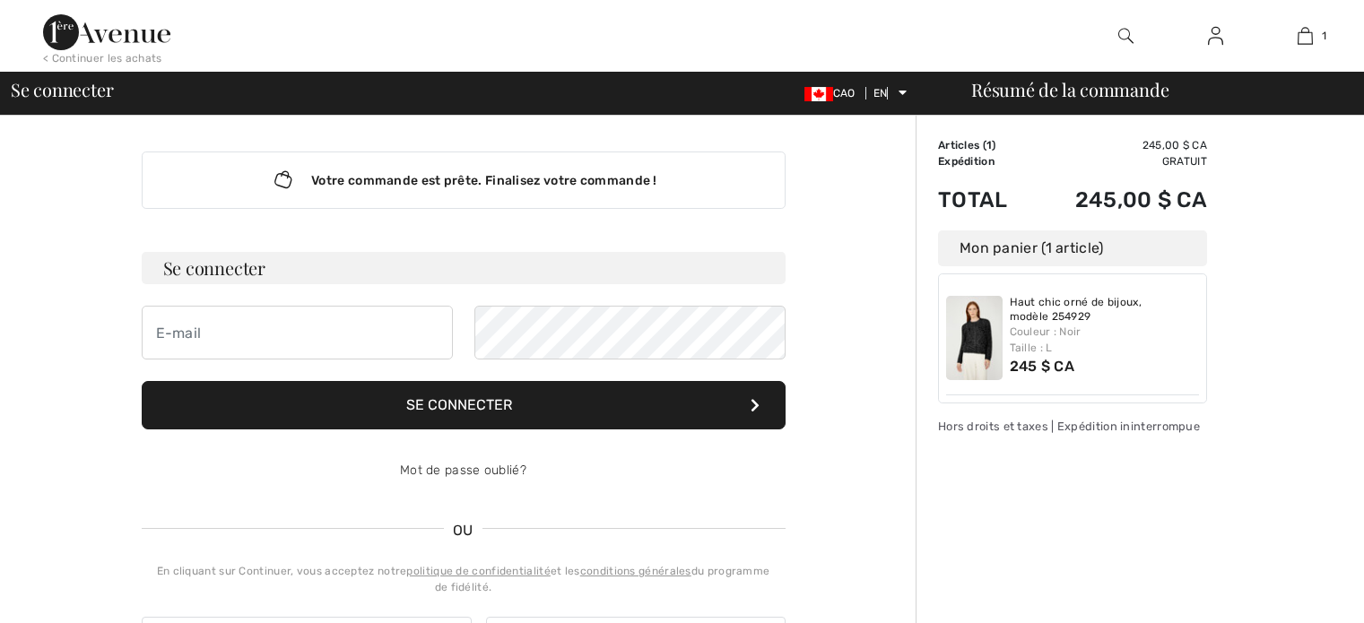 The height and width of the screenshot is (623, 1364). Describe the element at coordinates (1042, 366) in the screenshot. I see `font: 245 $ CA` at that location.